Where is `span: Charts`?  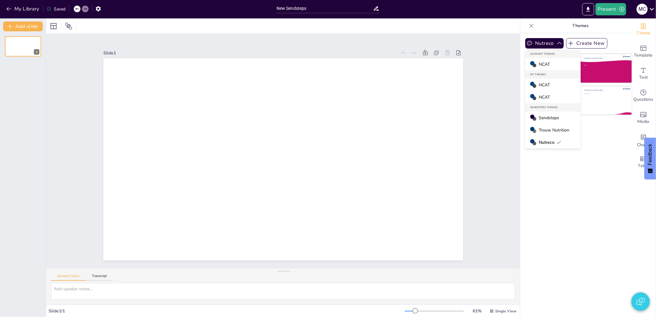
span: Charts is located at coordinates (643, 145).